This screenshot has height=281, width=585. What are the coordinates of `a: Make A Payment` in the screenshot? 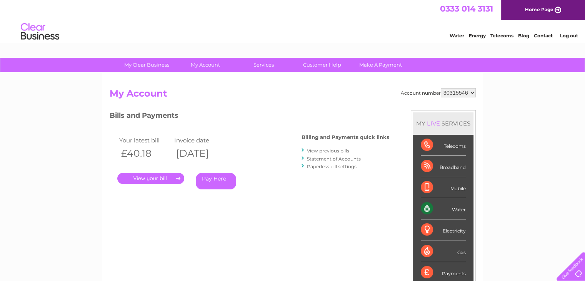 It's located at (380, 65).